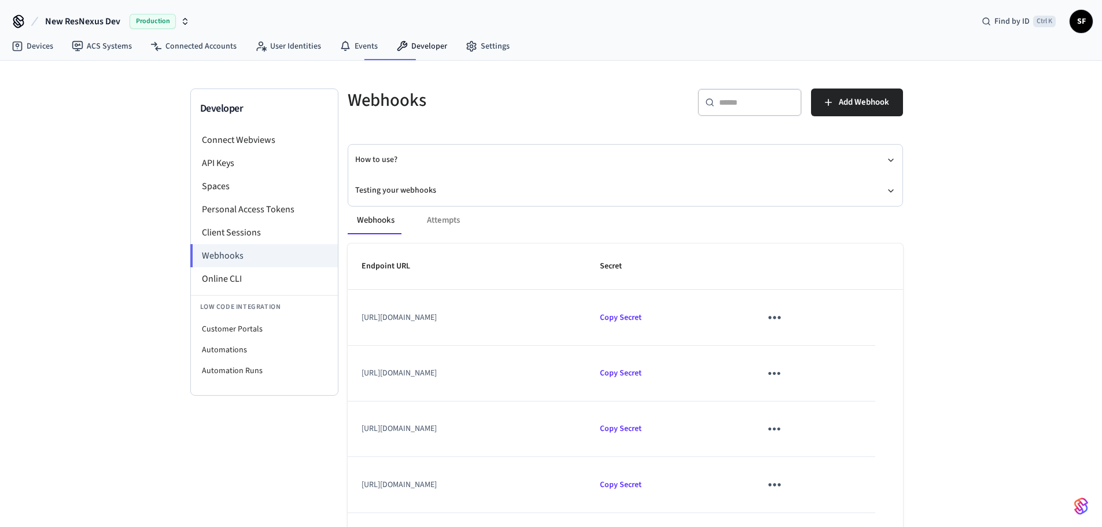 This screenshot has height=527, width=1102. Describe the element at coordinates (863, 102) in the screenshot. I see `span: Add Webhook` at that location.